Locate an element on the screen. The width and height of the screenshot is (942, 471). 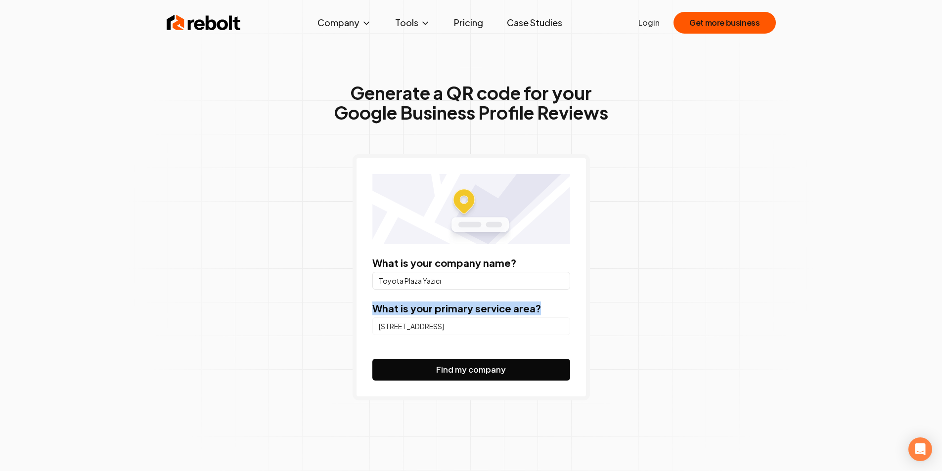
a: Case Studies is located at coordinates (534, 23).